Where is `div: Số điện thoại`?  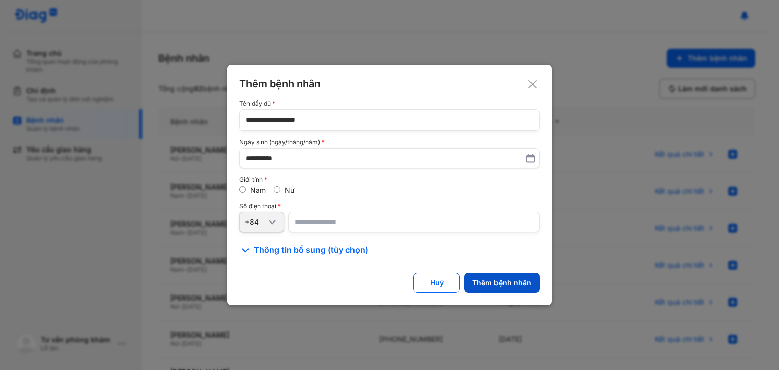
div: Số điện thoại is located at coordinates (390, 207).